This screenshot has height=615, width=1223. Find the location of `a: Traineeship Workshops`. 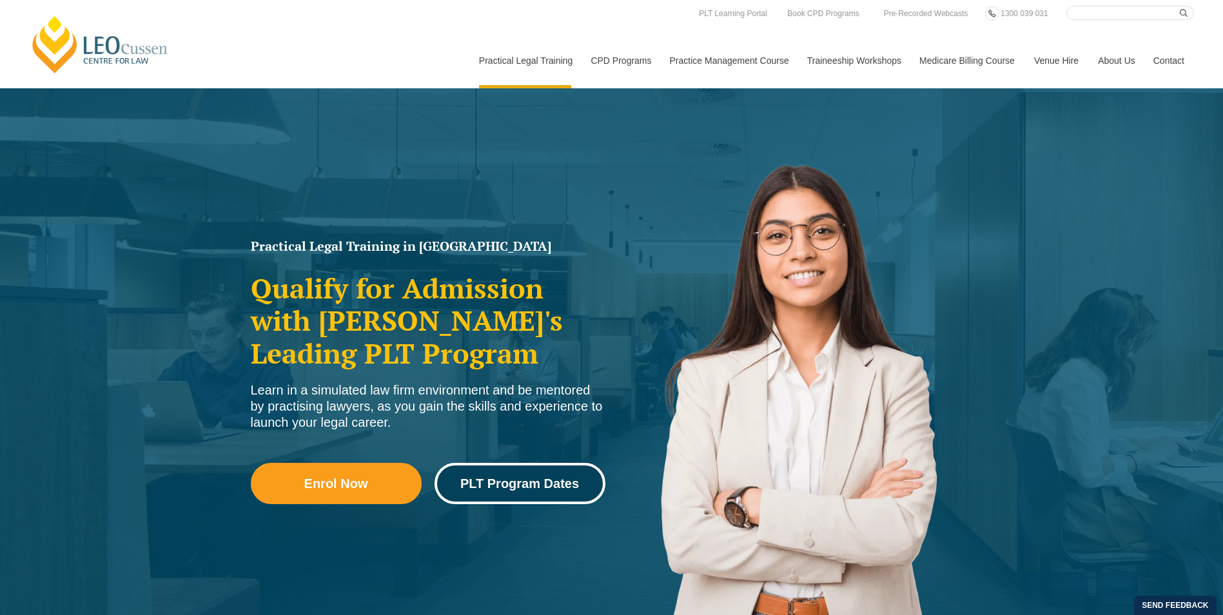

a: Traineeship Workshops is located at coordinates (854, 61).